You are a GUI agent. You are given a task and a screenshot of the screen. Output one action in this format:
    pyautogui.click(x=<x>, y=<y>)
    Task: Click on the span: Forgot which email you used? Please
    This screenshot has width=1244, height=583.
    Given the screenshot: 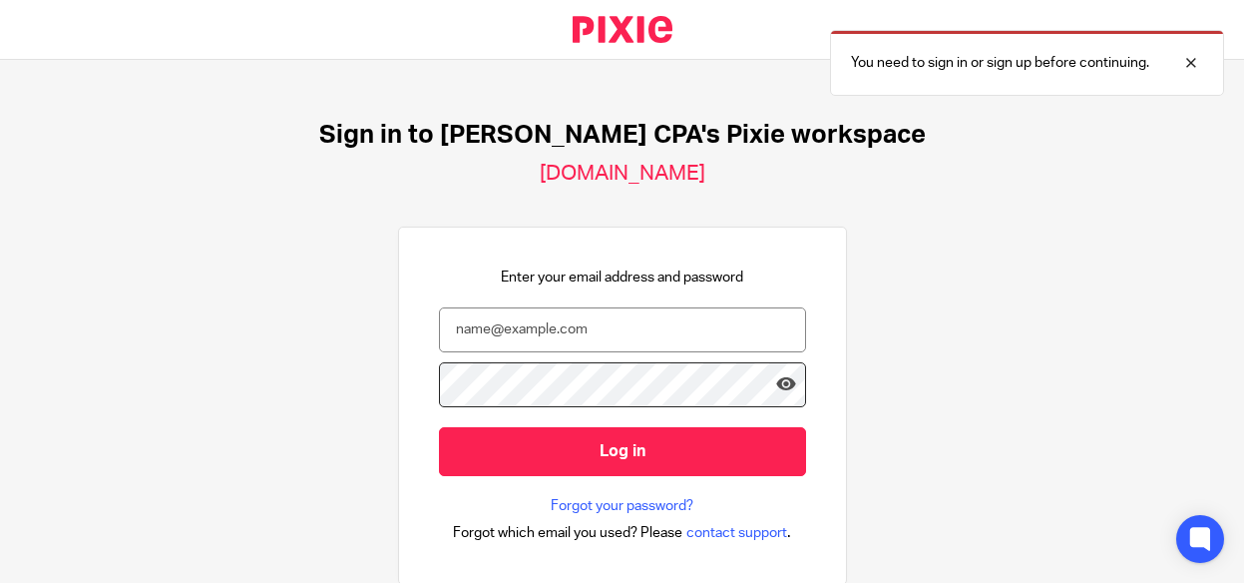 What is the action you would take?
    pyautogui.click(x=568, y=533)
    